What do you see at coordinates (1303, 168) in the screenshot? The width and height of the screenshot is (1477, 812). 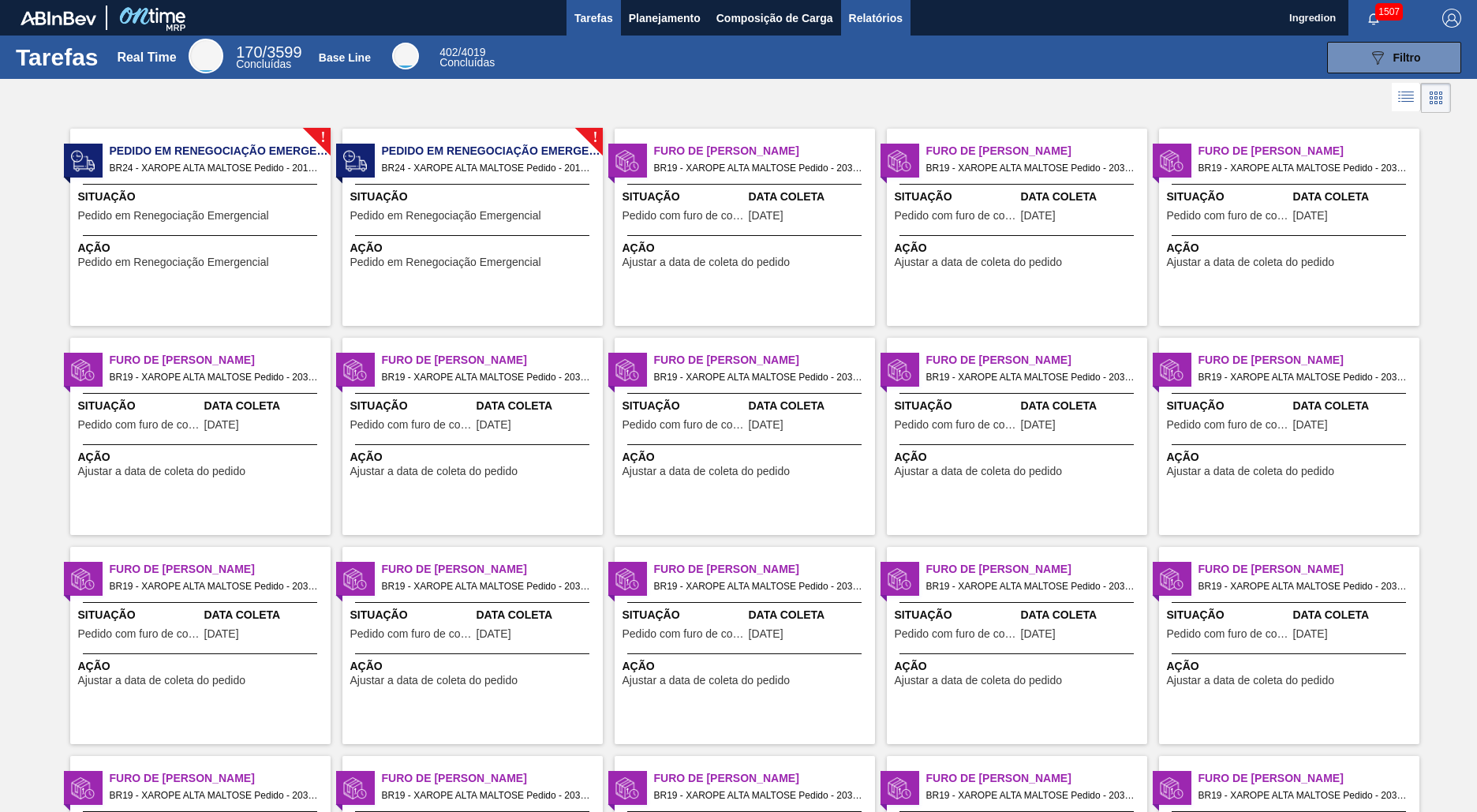 I see `span: BR19 - XAROPE ALTA MALTOSE Pedido - 2032228` at bounding box center [1303, 168].